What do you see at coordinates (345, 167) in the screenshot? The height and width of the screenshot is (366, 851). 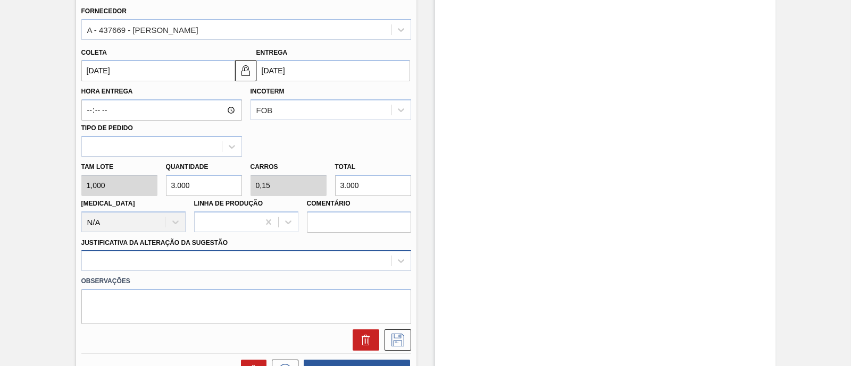 I see `label: Total` at bounding box center [345, 167].